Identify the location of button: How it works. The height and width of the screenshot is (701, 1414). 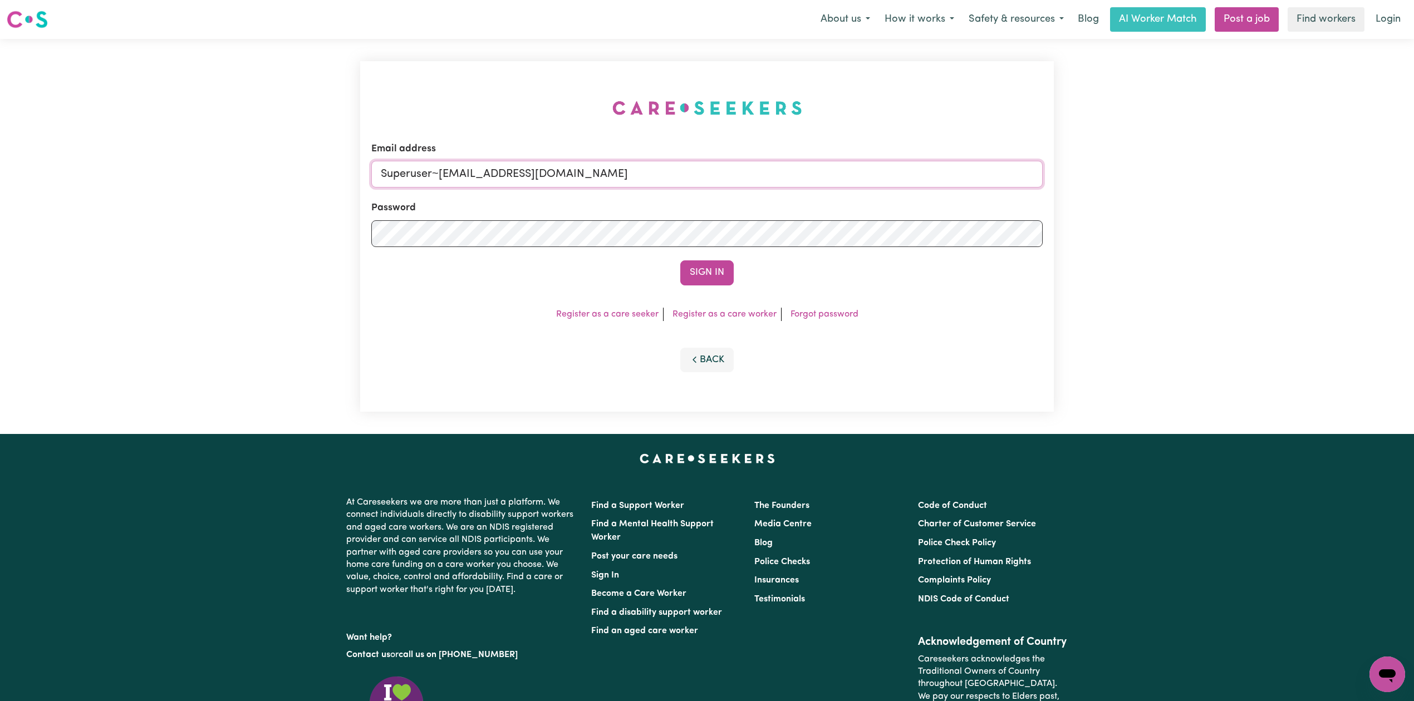
(919, 19).